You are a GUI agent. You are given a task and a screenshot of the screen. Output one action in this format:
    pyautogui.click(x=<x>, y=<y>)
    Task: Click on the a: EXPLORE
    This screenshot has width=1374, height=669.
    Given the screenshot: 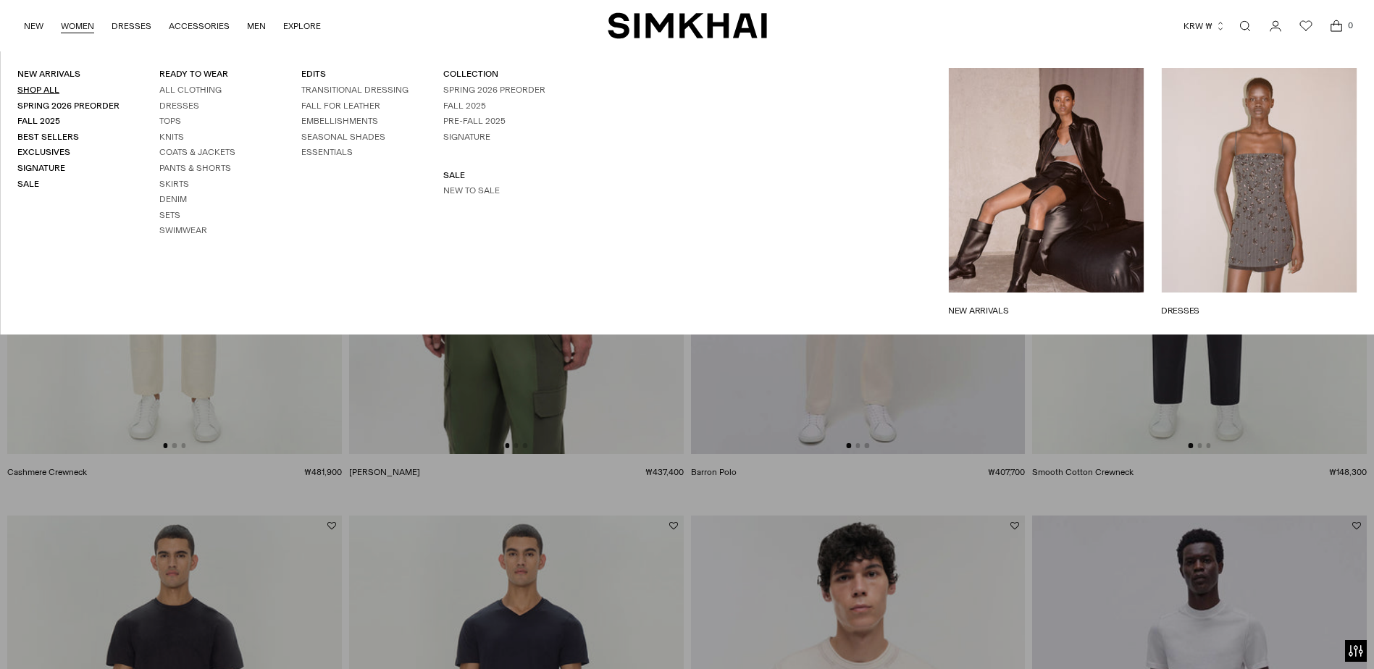 What is the action you would take?
    pyautogui.click(x=302, y=26)
    